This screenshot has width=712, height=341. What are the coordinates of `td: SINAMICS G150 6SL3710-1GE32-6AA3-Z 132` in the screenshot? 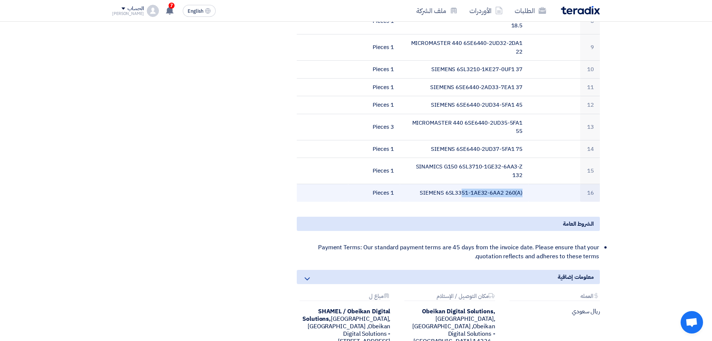 It's located at (464, 171).